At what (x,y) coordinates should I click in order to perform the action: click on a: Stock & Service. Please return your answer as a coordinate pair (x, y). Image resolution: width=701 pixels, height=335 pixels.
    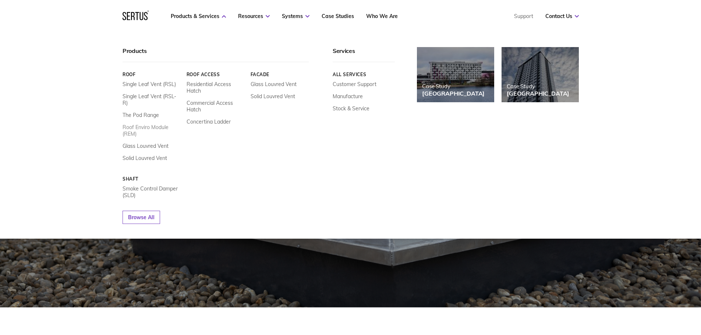
    Looking at the image, I should click on (351, 109).